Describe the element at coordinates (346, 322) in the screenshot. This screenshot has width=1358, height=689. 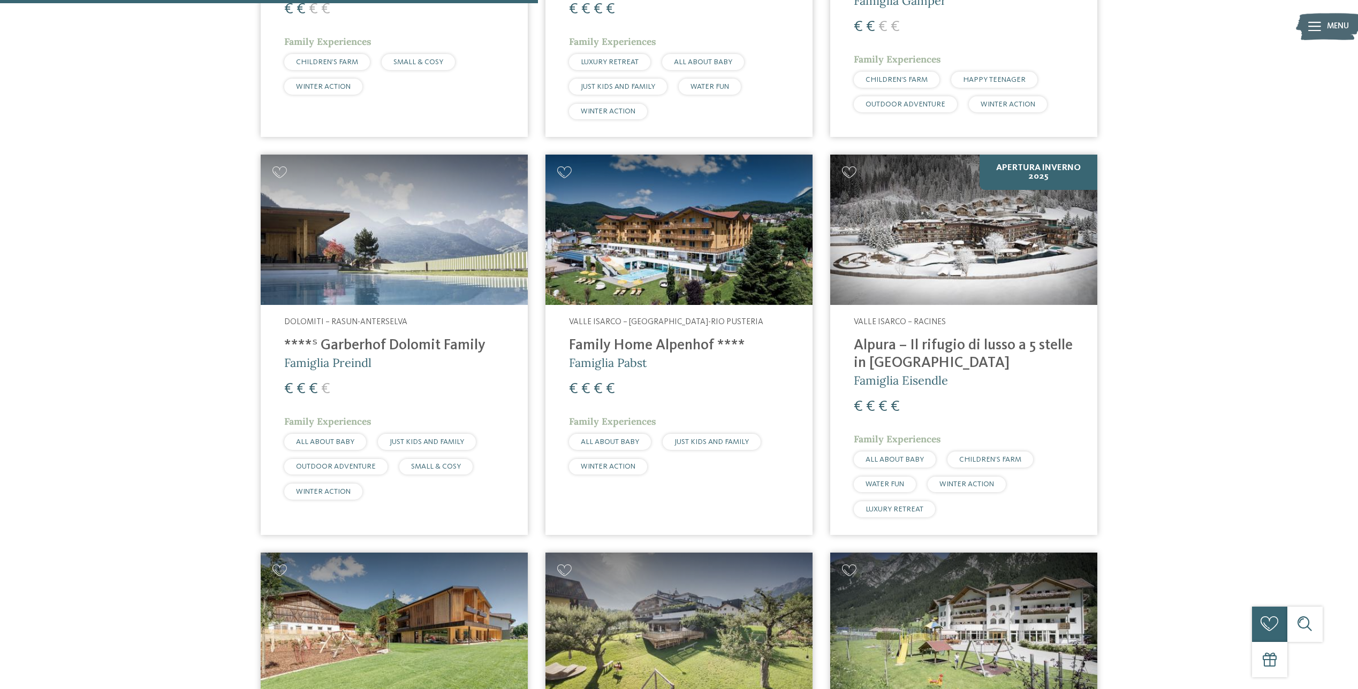
I see `span: Dolomiti – Rasun-Anterselva` at that location.